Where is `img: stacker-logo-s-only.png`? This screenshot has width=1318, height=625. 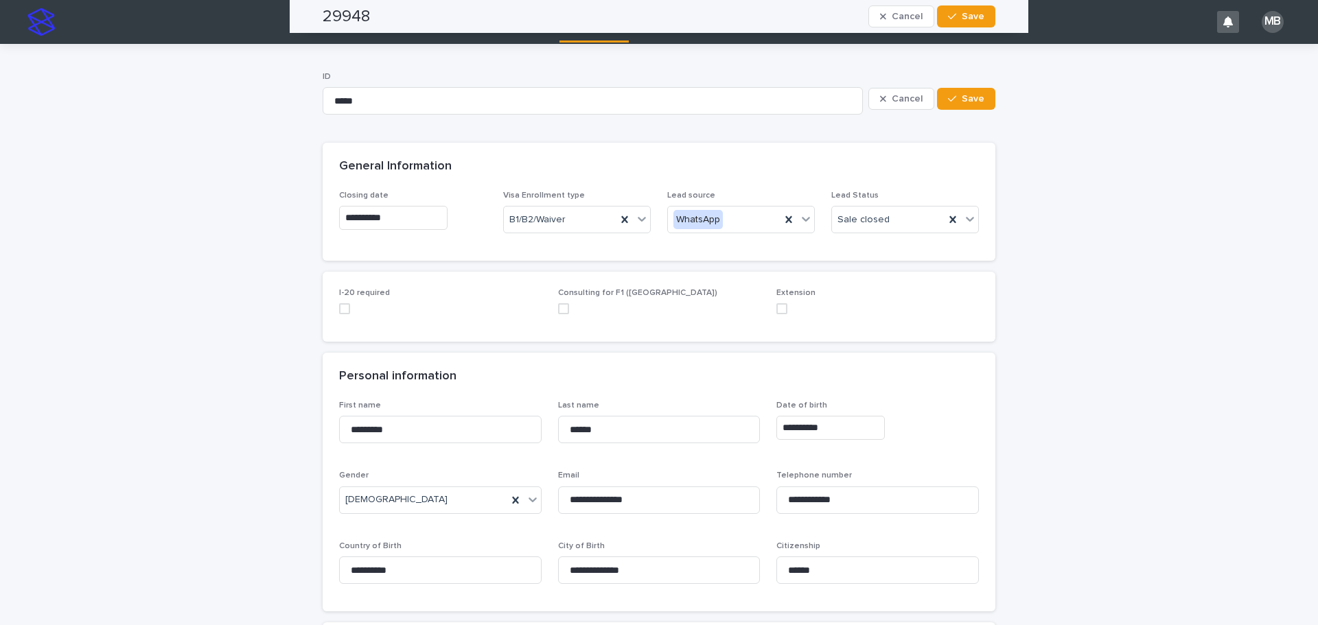 img: stacker-logo-s-only.png is located at coordinates (41, 22).